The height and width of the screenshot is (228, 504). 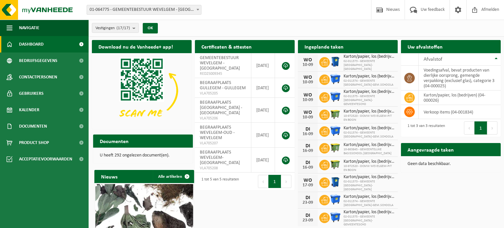 I want to click on span: BEGRAAFPLAATS GULLEGEM - GULLEGEM, so click(x=223, y=85).